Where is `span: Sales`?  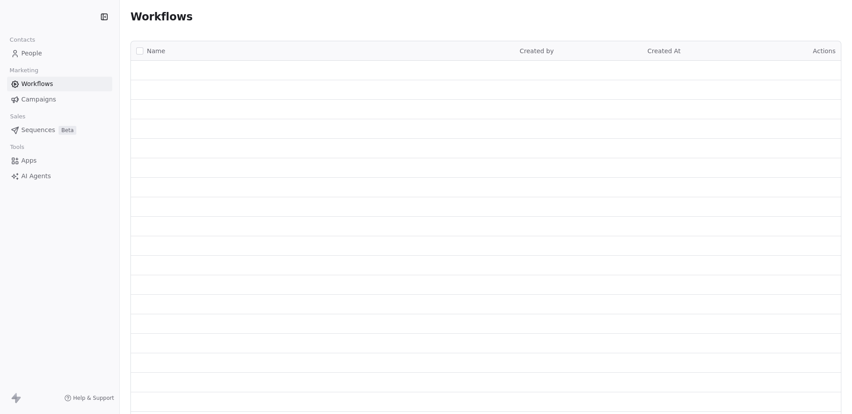 span: Sales is located at coordinates (18, 117).